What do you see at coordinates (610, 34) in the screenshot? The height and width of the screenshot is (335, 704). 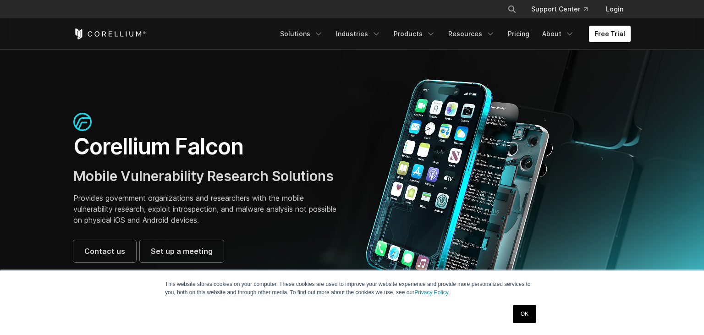 I see `a: Free Trial` at bounding box center [610, 34].